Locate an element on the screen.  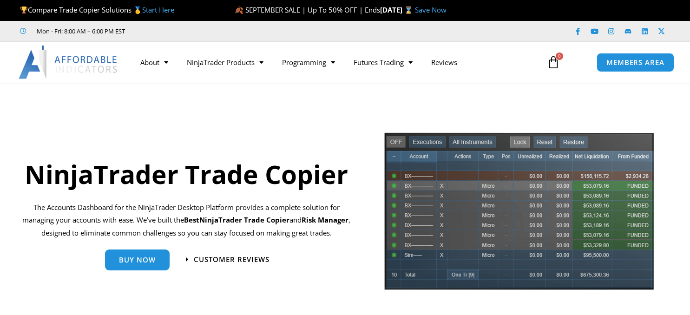
span: Mon - Fri: 8:00 AM – 6:00 PM EST is located at coordinates (79, 31).